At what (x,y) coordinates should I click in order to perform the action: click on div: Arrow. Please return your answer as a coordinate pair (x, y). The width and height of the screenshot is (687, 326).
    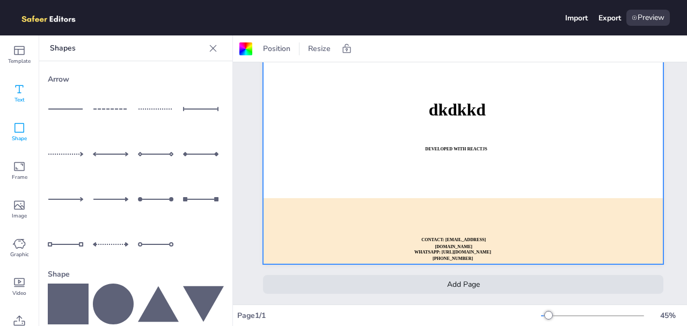
    Looking at the image, I should click on (136, 79).